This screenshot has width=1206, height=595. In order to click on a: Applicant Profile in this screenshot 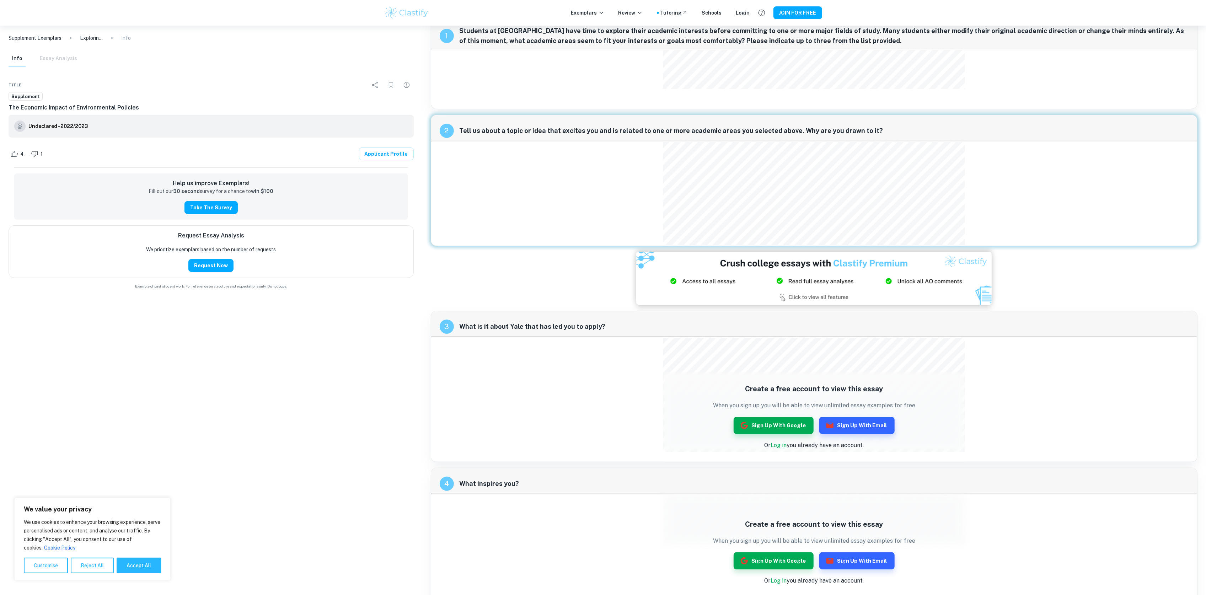, I will do `click(386, 154)`.